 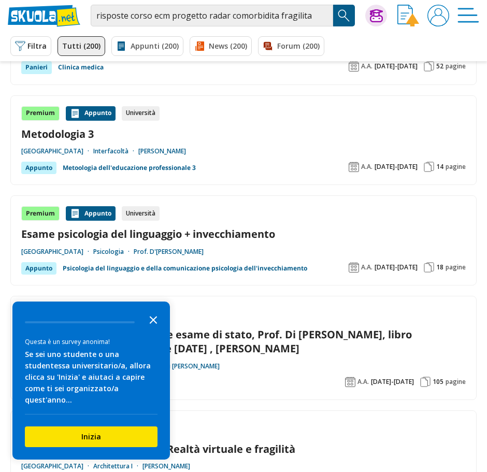 I want to click on a: Esame psicologia del linguaggio + invecchiamento, so click(x=244, y=234).